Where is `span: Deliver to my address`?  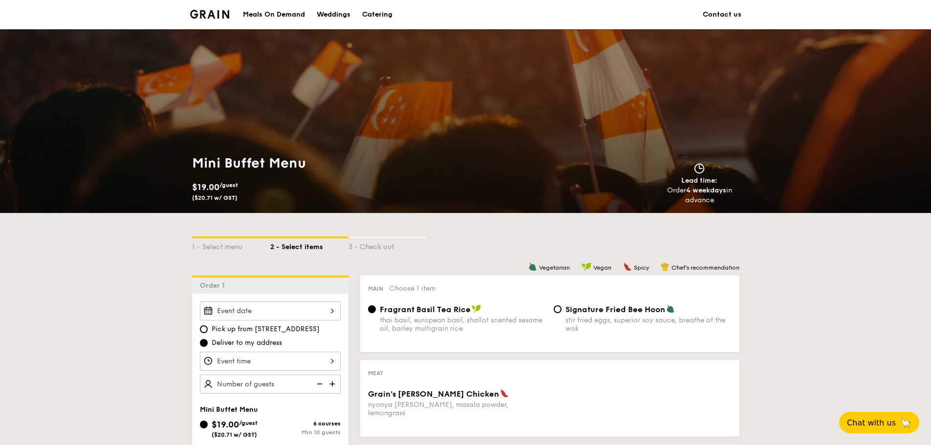
span: Deliver to my address is located at coordinates (247, 343).